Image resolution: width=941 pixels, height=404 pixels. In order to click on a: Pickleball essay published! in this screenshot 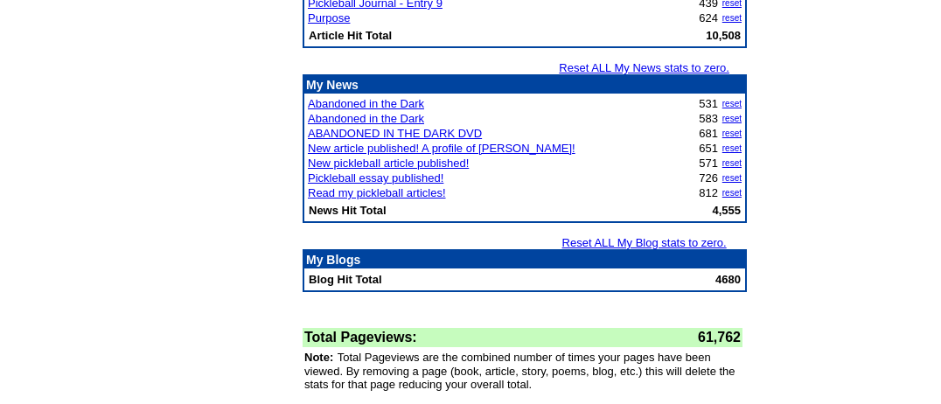, I will do `click(375, 178)`.